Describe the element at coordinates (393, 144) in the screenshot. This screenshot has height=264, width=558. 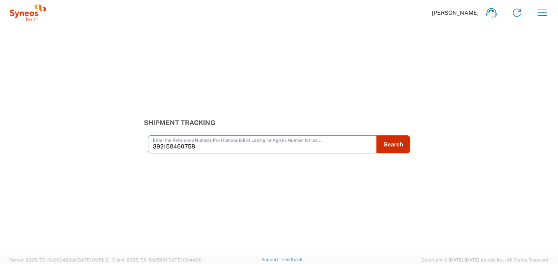
I see `button: Search` at that location.